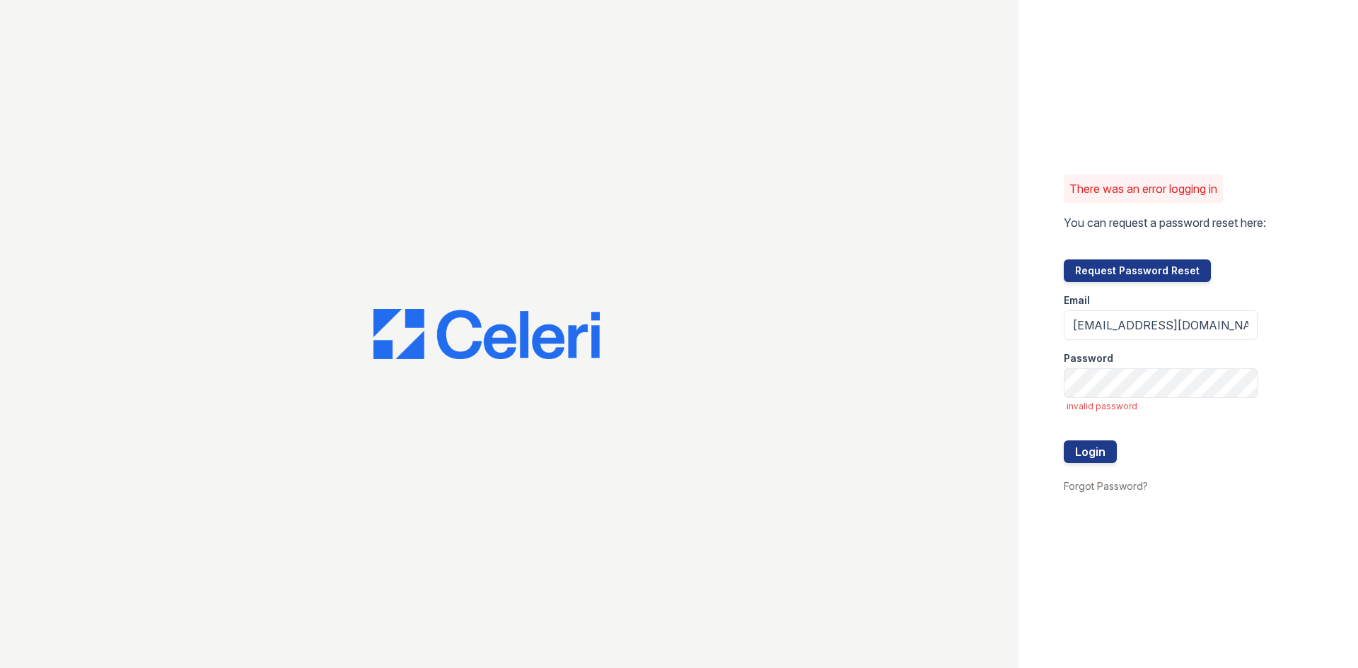  Describe the element at coordinates (1143, 189) in the screenshot. I see `p: There was an error logging in` at that location.